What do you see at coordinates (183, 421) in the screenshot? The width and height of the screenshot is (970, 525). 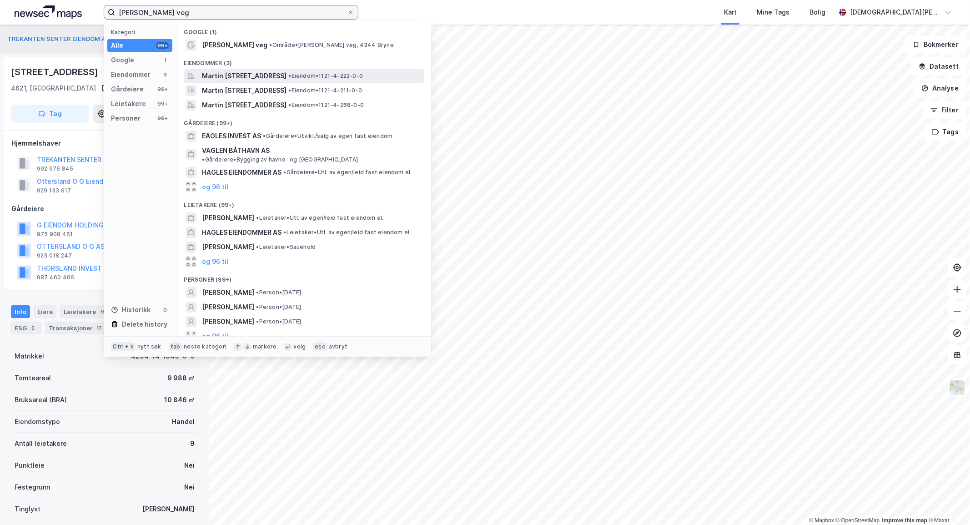 I see `div: Handel` at bounding box center [183, 421].